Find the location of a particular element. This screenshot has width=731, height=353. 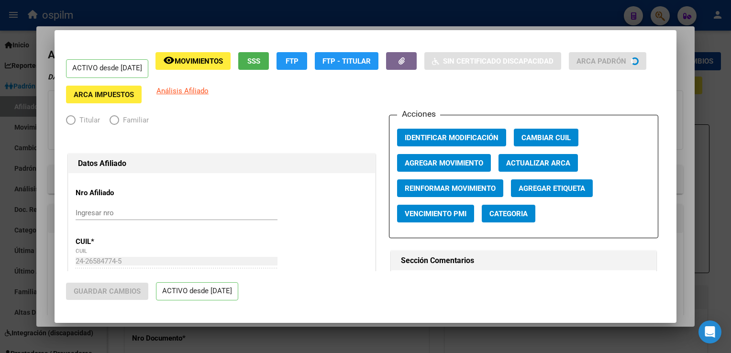

h1: Sección Comentarios is located at coordinates (524, 261).